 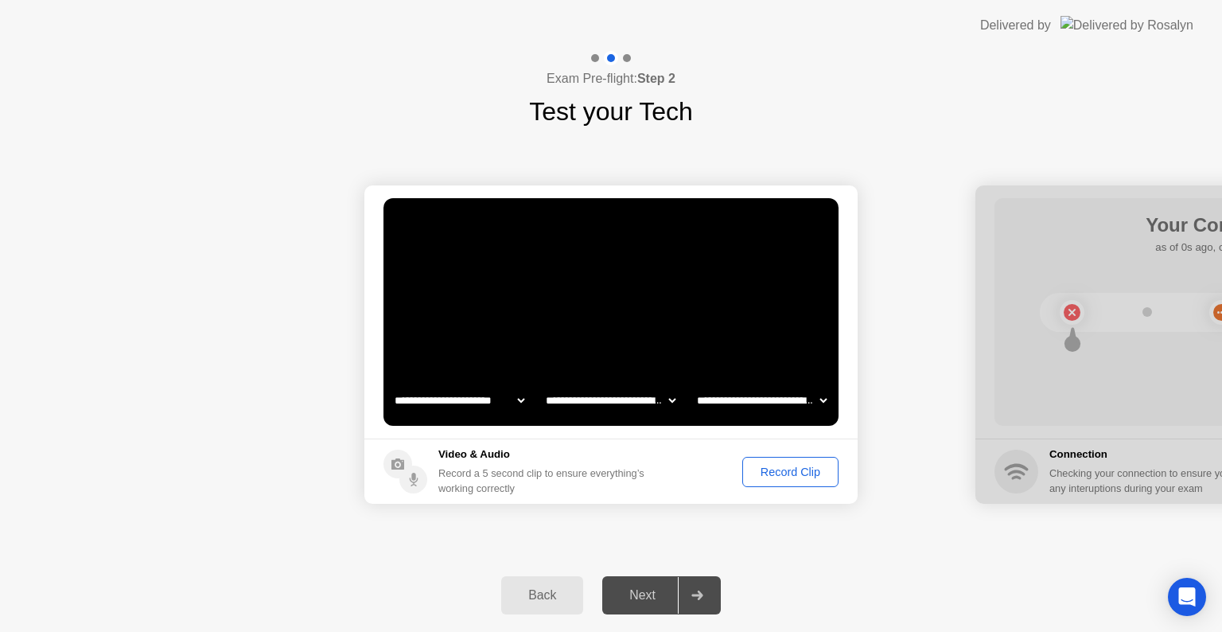 What do you see at coordinates (542, 595) in the screenshot?
I see `div: Back` at bounding box center [542, 595].